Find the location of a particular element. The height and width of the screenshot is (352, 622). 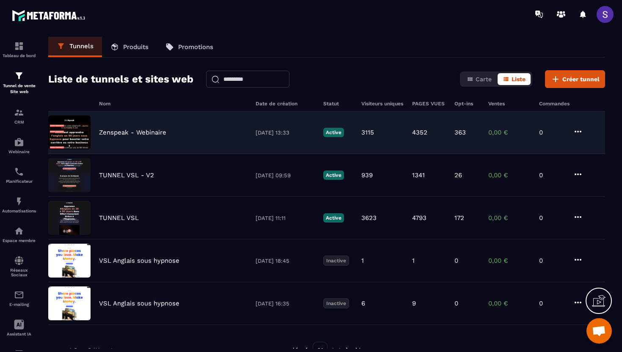

h2: Liste de tunnels et sites web is located at coordinates (121, 79).